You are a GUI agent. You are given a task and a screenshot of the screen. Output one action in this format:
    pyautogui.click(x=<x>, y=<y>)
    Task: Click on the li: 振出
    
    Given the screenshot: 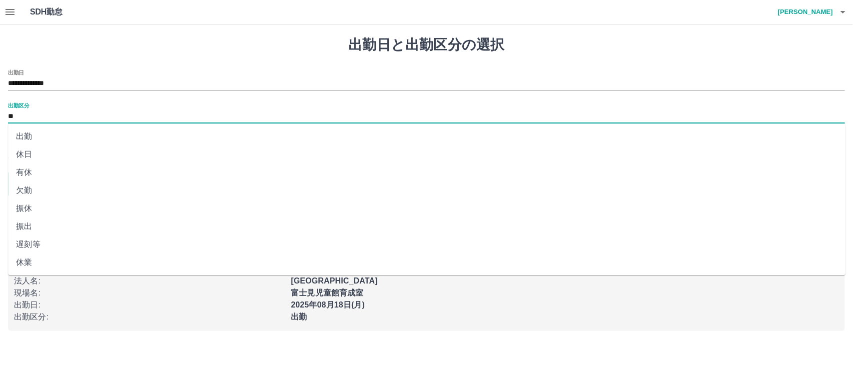 What is the action you would take?
    pyautogui.click(x=427, y=227)
    